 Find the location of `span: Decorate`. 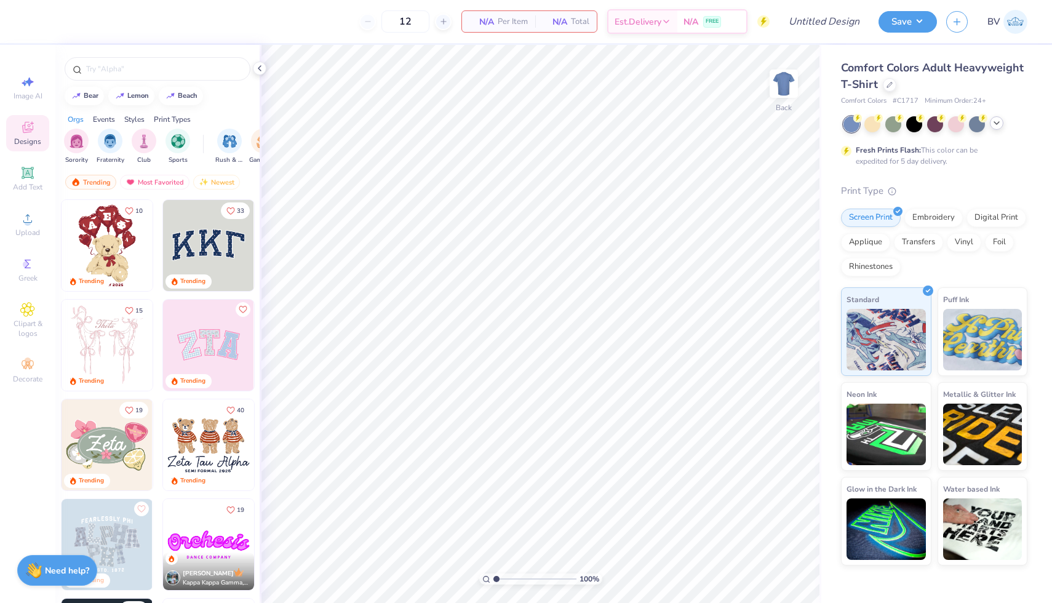

span: Decorate is located at coordinates (28, 379).